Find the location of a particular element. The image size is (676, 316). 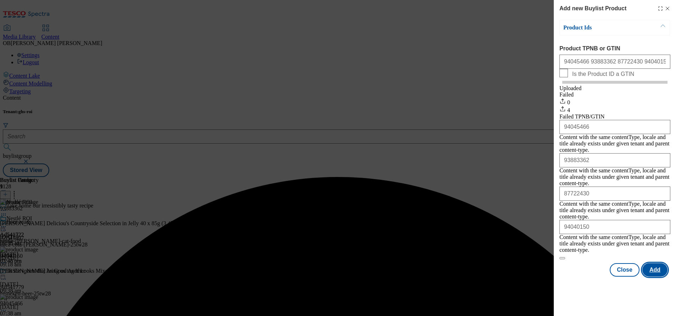

button: Add is located at coordinates (655, 270).